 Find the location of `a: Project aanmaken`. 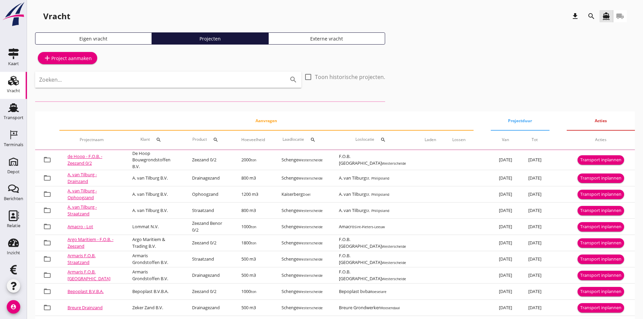

a: Project aanmaken is located at coordinates (67, 58).